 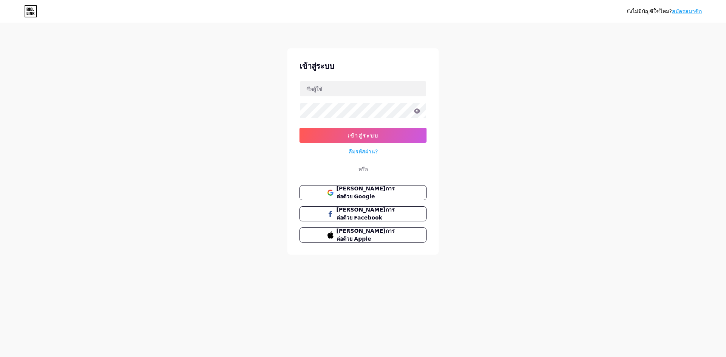 I want to click on font: ยังไม่มีบัญชีใช่ไหม?, so click(x=650, y=11).